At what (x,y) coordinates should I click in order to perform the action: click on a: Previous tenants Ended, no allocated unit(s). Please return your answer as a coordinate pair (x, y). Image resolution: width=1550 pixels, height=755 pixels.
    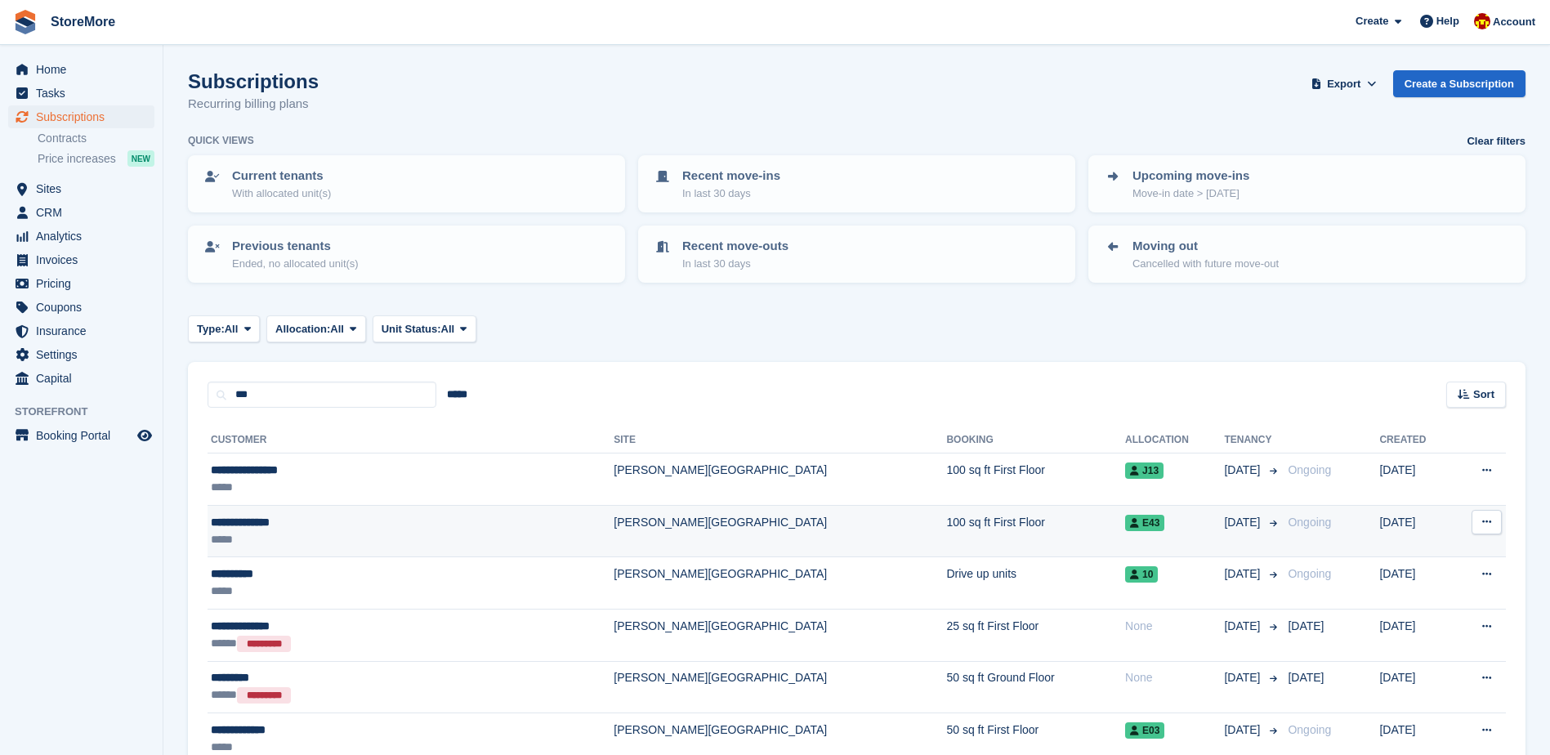
    Looking at the image, I should click on (406, 254).